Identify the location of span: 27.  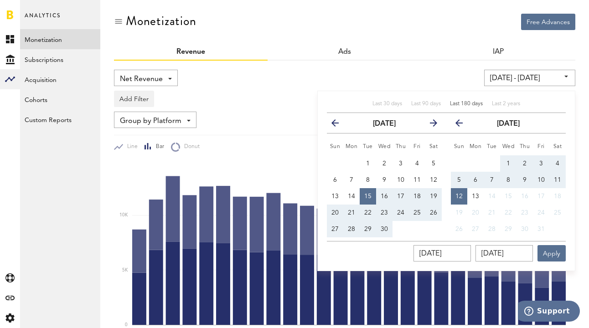
(475, 229).